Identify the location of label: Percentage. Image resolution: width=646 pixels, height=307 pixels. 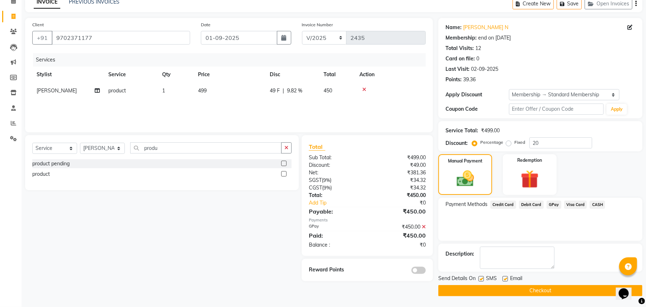
(492, 142).